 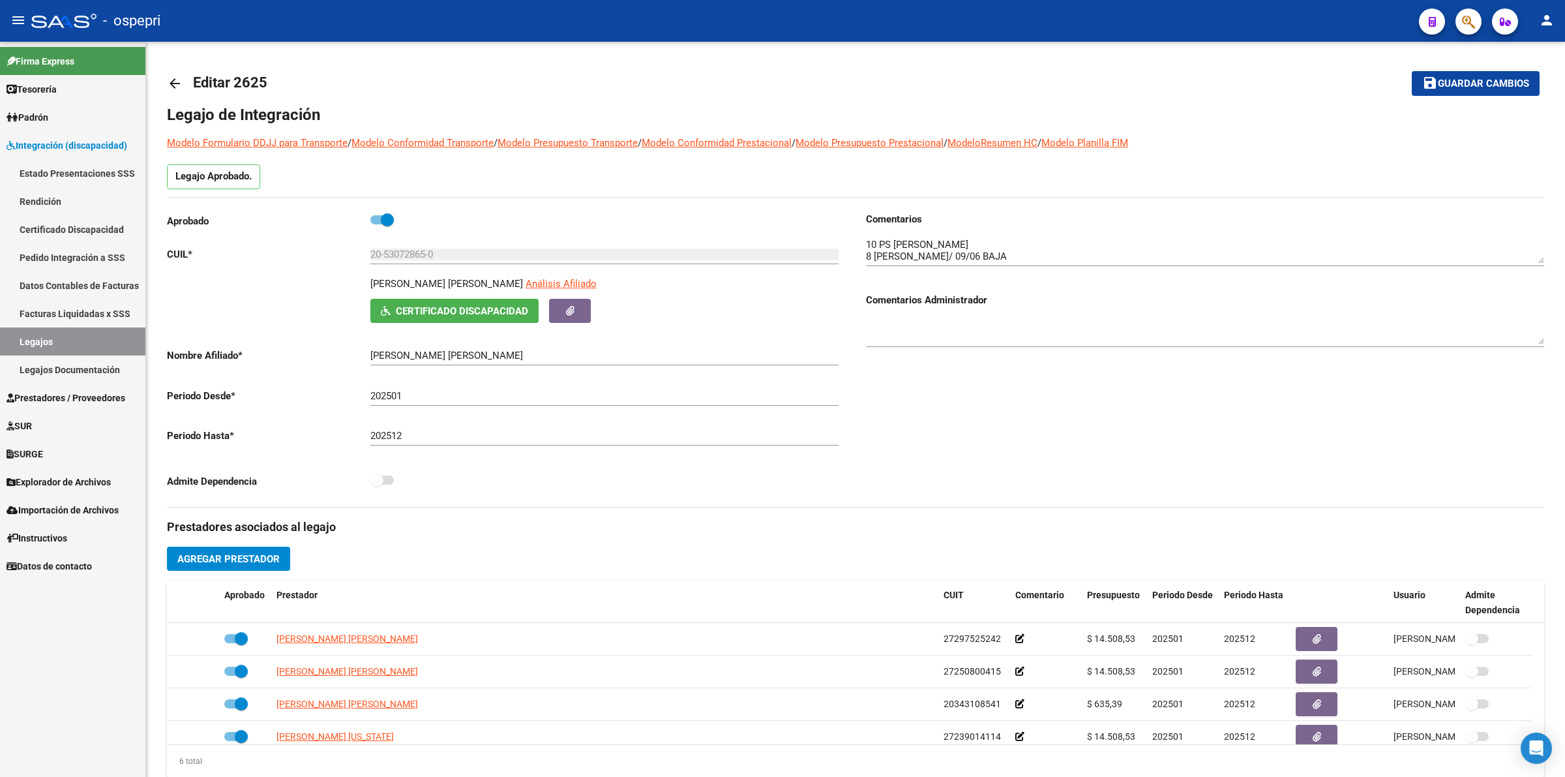 What do you see at coordinates (213, 177) in the screenshot?
I see `p: Legajo Aprobado.` at bounding box center [213, 177].